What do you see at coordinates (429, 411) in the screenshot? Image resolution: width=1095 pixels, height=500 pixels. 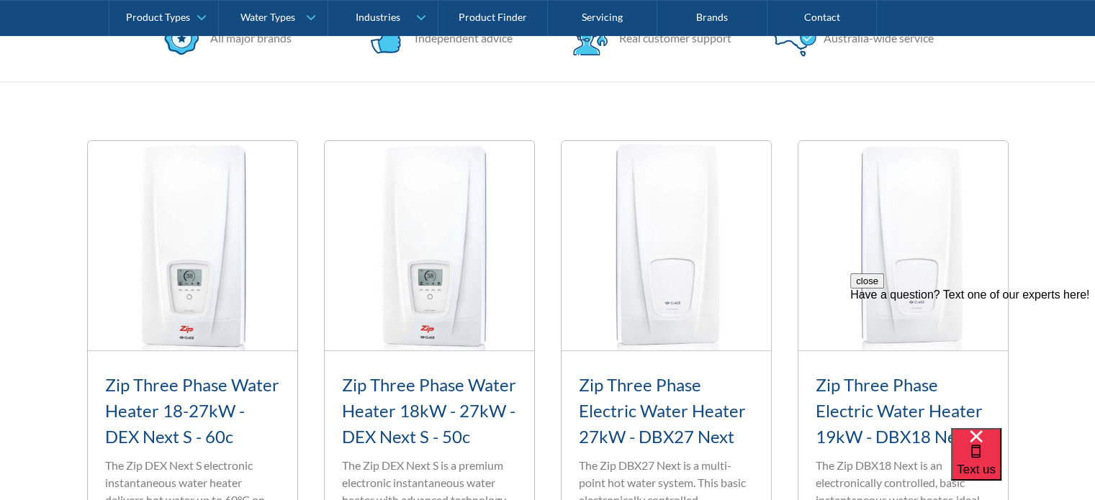 I see `h3: Zip Three Phase Water Heater 18kW - 27kW - DEX Next S - 50c` at bounding box center [429, 411].